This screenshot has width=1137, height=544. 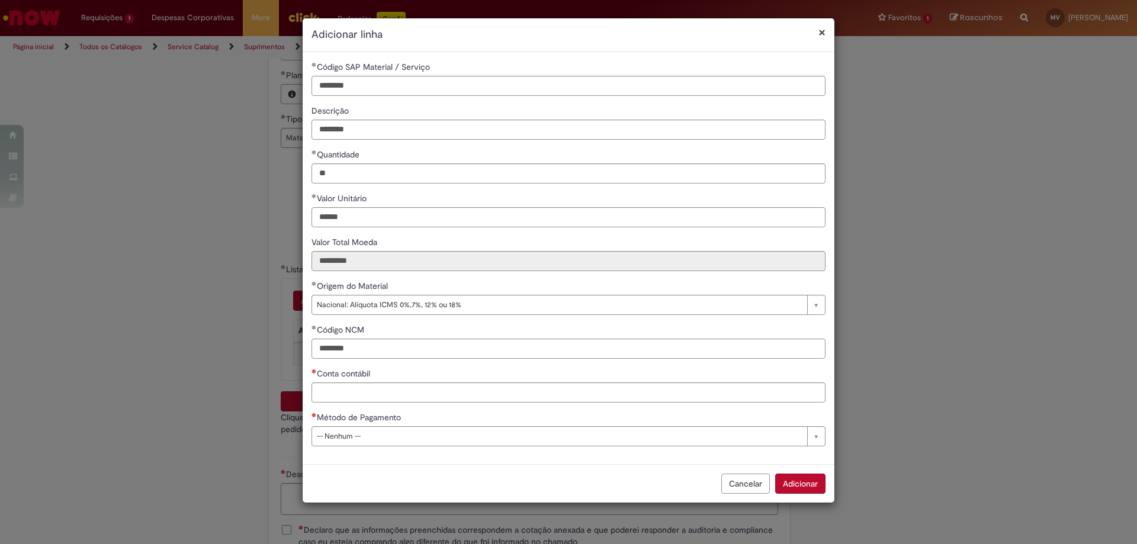 What do you see at coordinates (343, 198) in the screenshot?
I see `span: Valor Unitário` at bounding box center [343, 198].